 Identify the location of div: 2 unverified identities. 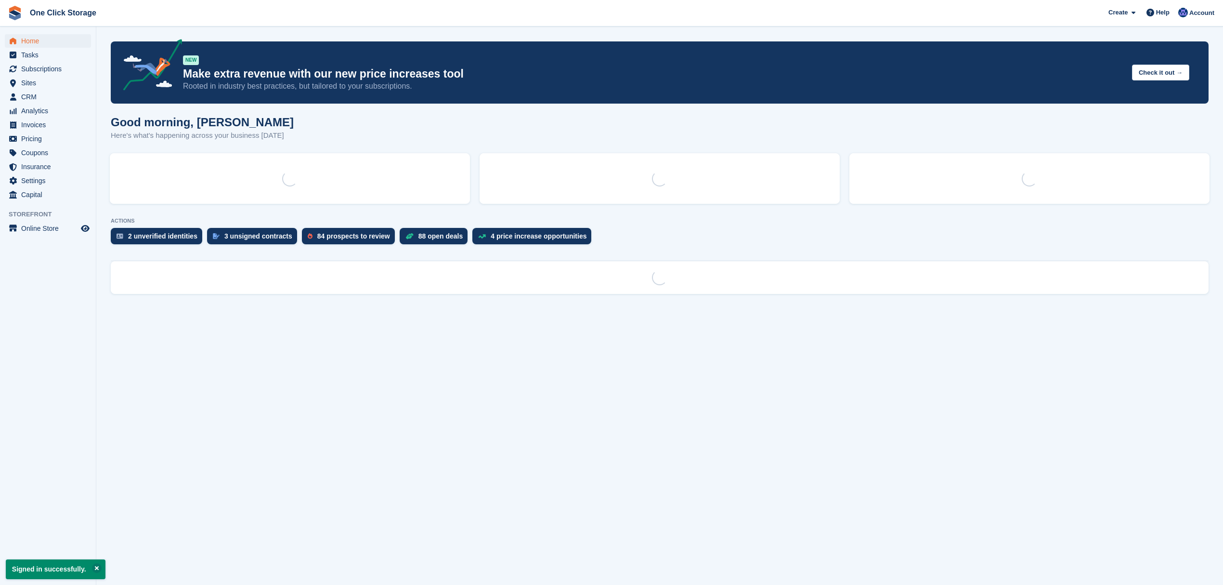
(163, 236).